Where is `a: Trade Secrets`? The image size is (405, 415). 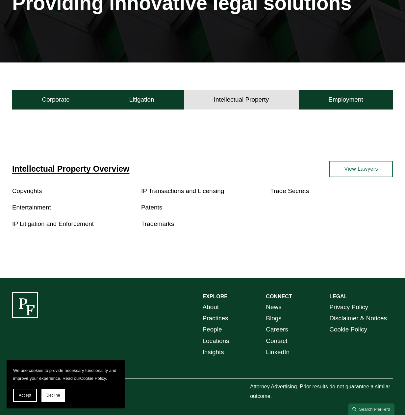
a: Trade Secrets is located at coordinates (289, 191).